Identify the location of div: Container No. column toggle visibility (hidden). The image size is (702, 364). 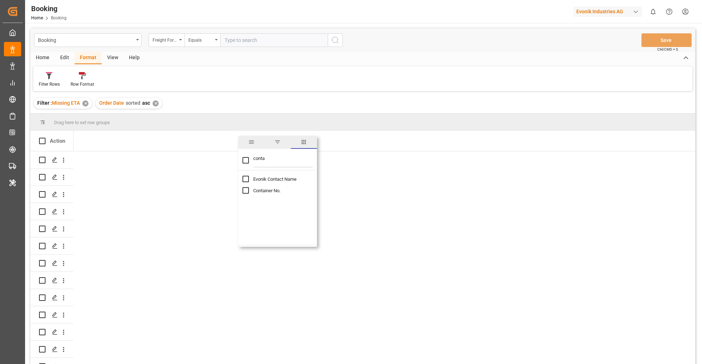
(282, 190).